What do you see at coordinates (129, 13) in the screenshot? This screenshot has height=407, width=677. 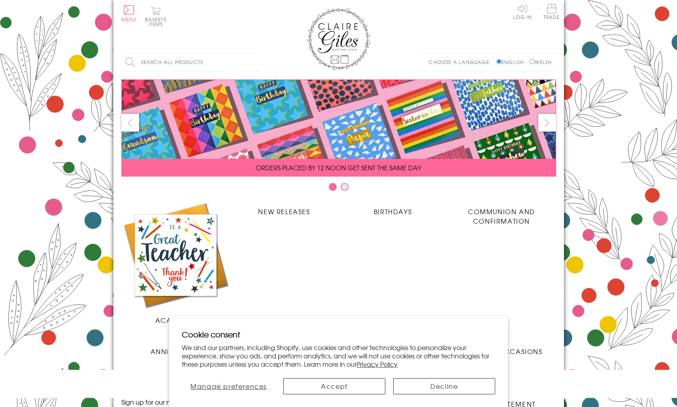 I see `button: Menu` at bounding box center [129, 13].